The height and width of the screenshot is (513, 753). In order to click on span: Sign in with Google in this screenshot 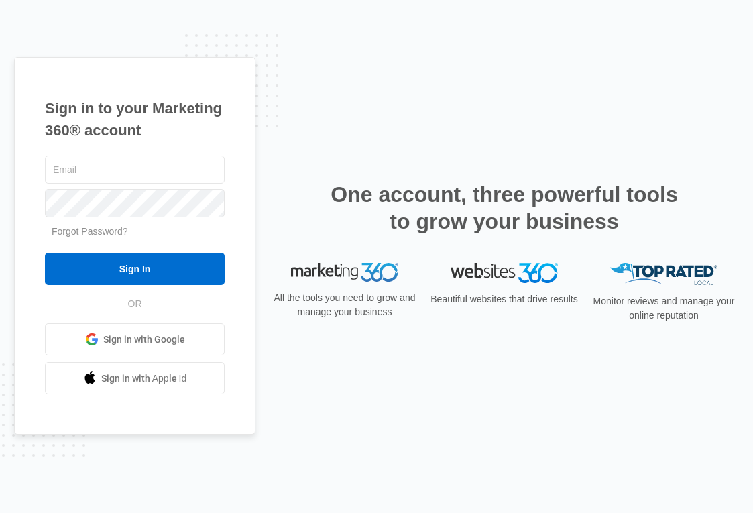, I will do `click(144, 339)`.